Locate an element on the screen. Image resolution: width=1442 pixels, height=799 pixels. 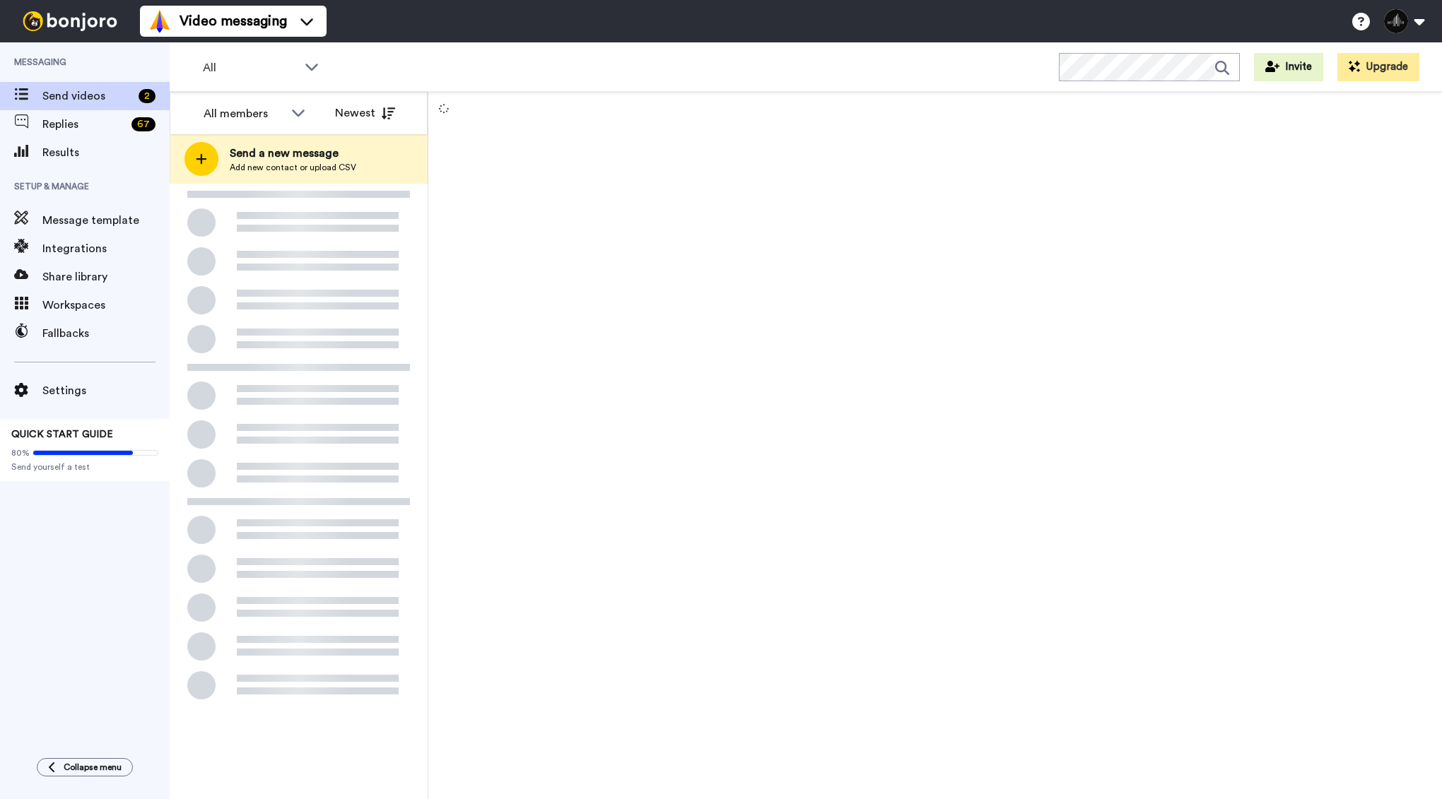
span: Send yourself a test is located at coordinates (85, 467).